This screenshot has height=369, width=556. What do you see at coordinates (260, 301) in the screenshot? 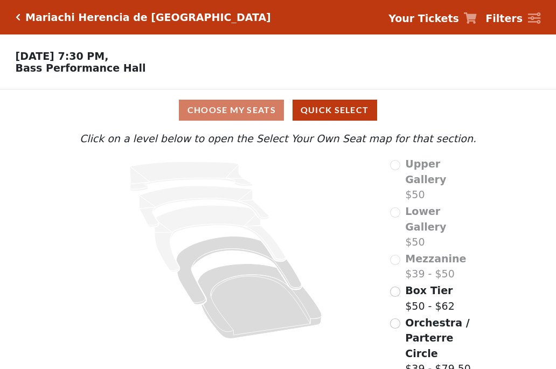
I see `path: Orchestra / Parterre Circle - Seats Available: 647` at bounding box center [260, 301].